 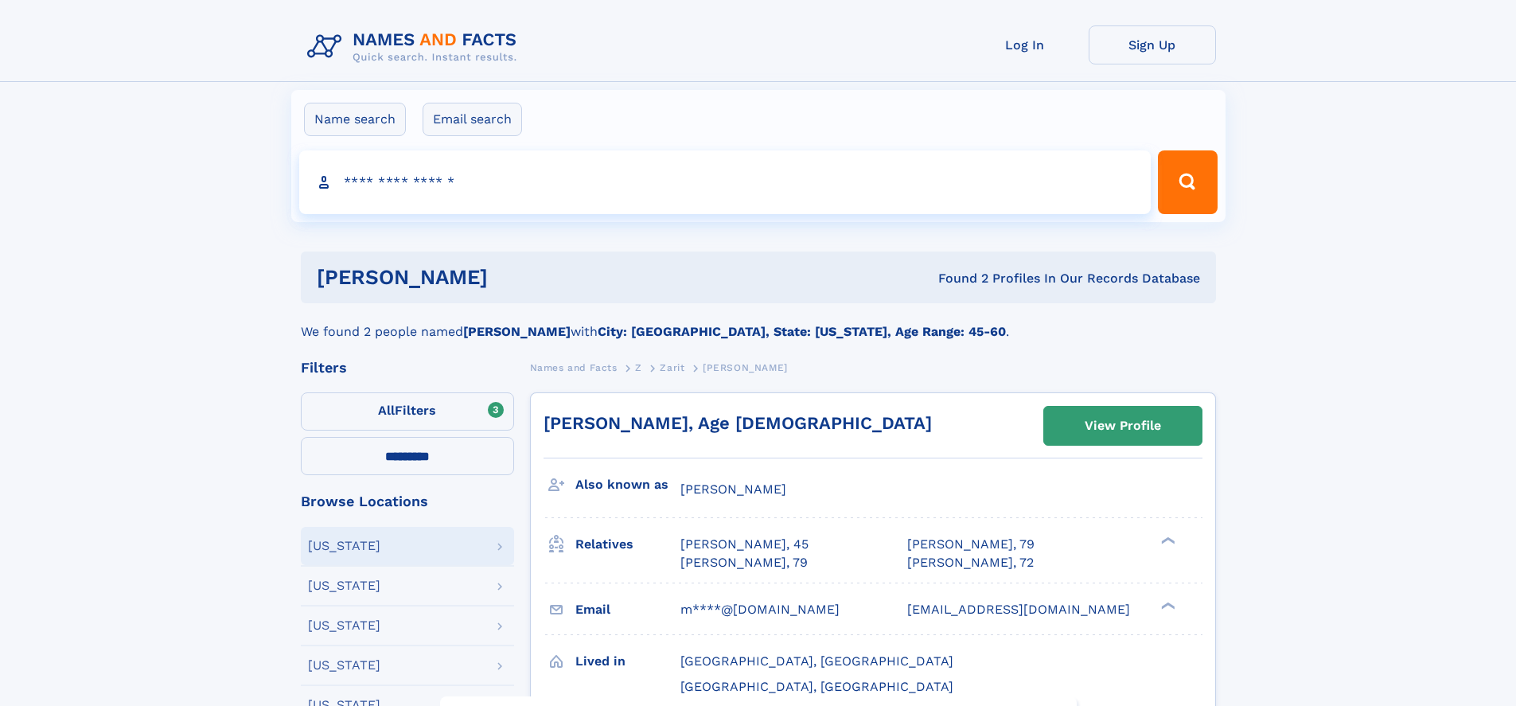 I want to click on h3: Email, so click(x=628, y=610).